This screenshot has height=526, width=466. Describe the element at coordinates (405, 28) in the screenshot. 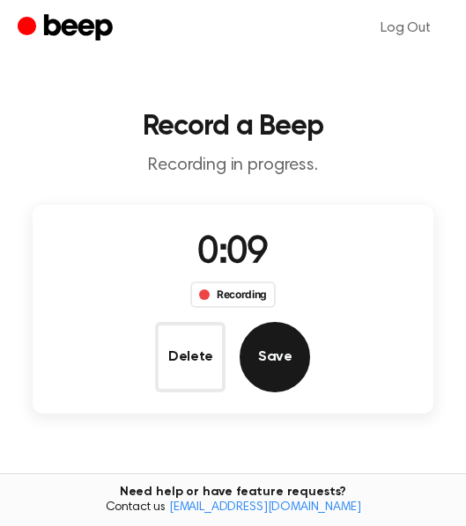

I see `a: Log Out` at that location.